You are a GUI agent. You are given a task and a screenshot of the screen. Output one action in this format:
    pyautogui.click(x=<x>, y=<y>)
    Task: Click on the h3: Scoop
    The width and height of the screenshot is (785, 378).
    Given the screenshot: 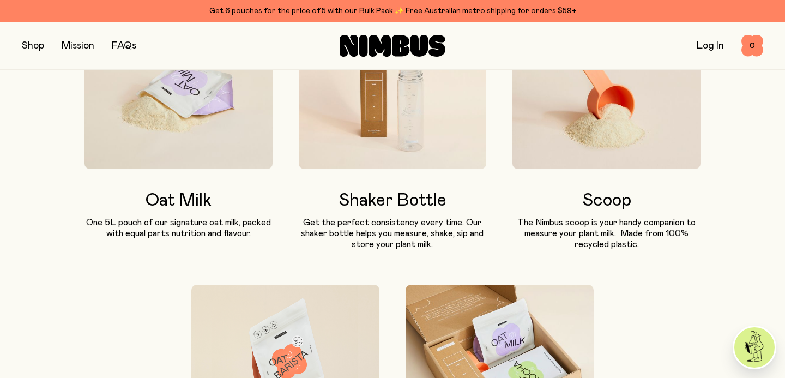 What is the action you would take?
    pyautogui.click(x=606, y=201)
    